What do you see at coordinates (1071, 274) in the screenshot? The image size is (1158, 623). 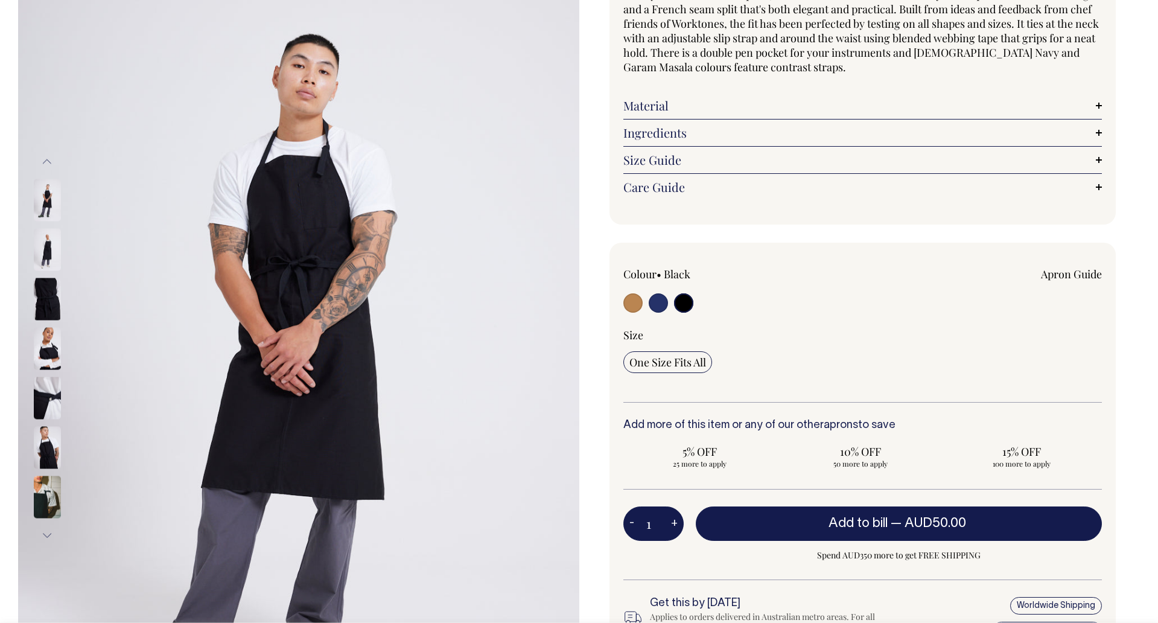 I see `a: Apron Guide` at bounding box center [1071, 274].